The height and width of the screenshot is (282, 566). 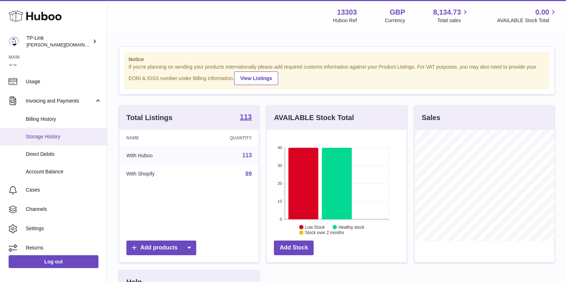 What do you see at coordinates (336, 59) in the screenshot?
I see `strong: Notice` at bounding box center [336, 59].